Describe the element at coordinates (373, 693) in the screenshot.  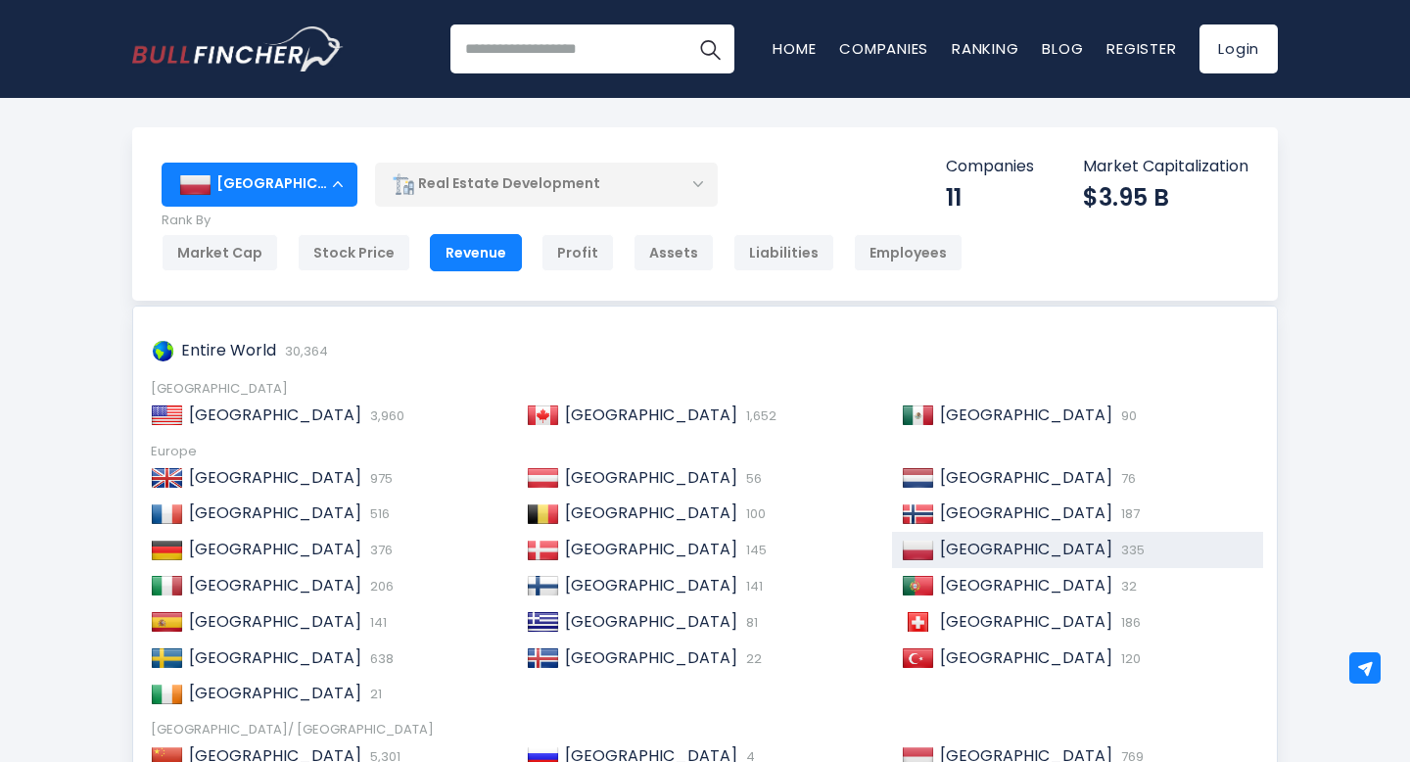
I see `span: 21` at that location.